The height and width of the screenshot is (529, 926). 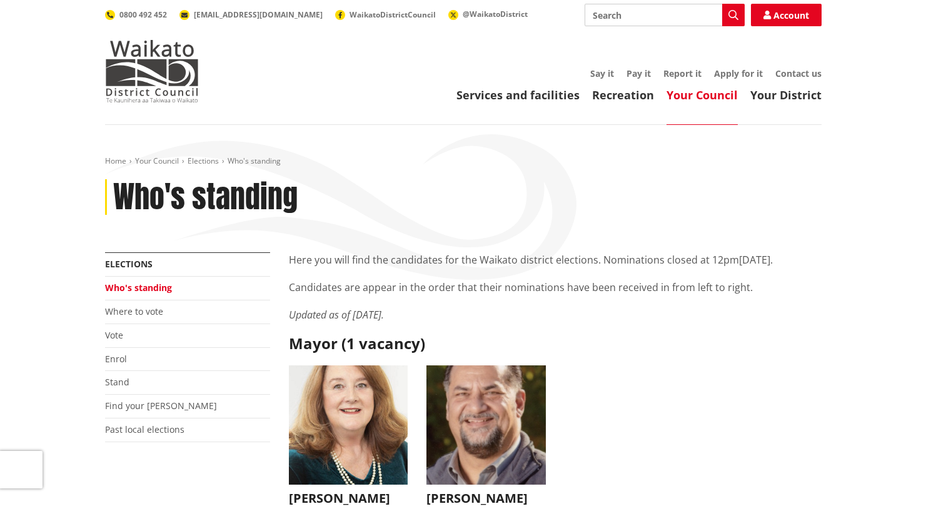 What do you see at coordinates (114, 335) in the screenshot?
I see `a: Vote` at bounding box center [114, 335].